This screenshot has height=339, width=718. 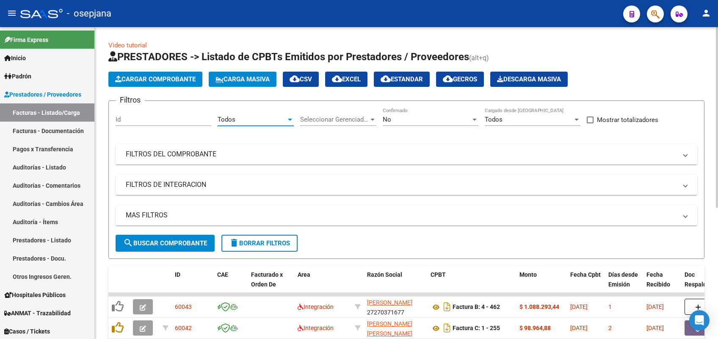 What do you see at coordinates (335, 119) in the screenshot?
I see `span: Seleccionar Gerenciador` at bounding box center [335, 119].